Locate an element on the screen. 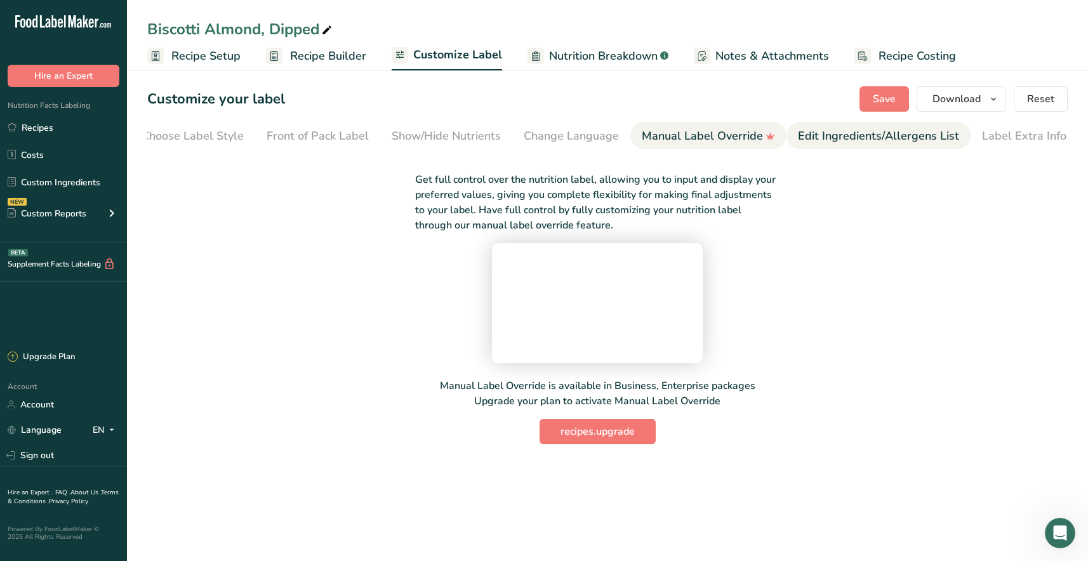 The height and width of the screenshot is (561, 1088). a: Privacy Policy is located at coordinates (69, 501).